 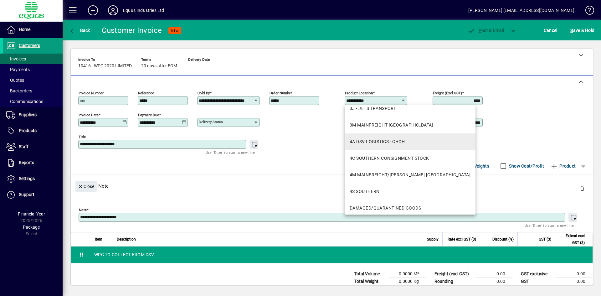 What do you see at coordinates (460, 166) in the screenshot?
I see `label: Show Line Volumes/Weights` at bounding box center [460, 166].